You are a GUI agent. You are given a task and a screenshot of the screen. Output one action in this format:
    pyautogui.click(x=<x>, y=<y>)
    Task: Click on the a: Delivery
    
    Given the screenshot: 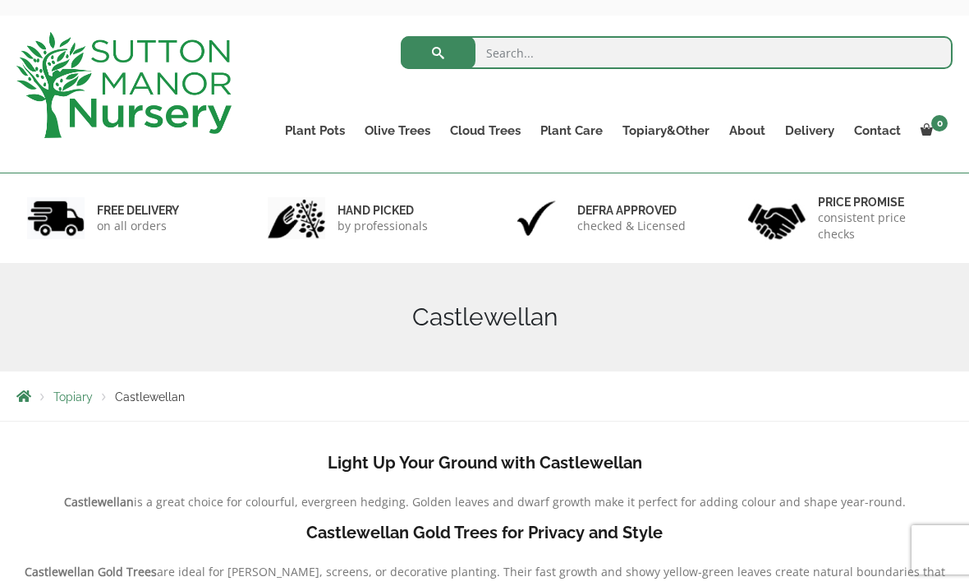 What is the action you would take?
    pyautogui.click(x=810, y=131)
    